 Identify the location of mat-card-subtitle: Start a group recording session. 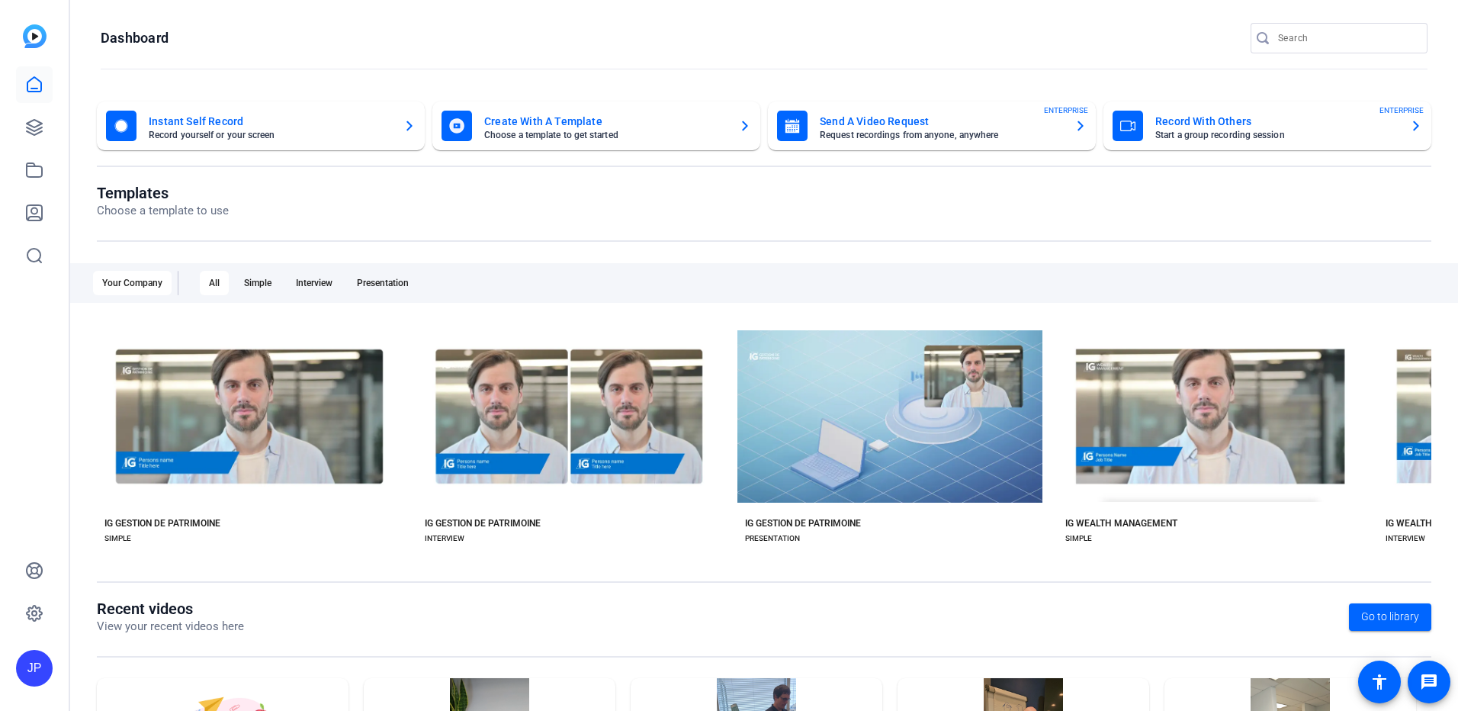
(1277, 135).